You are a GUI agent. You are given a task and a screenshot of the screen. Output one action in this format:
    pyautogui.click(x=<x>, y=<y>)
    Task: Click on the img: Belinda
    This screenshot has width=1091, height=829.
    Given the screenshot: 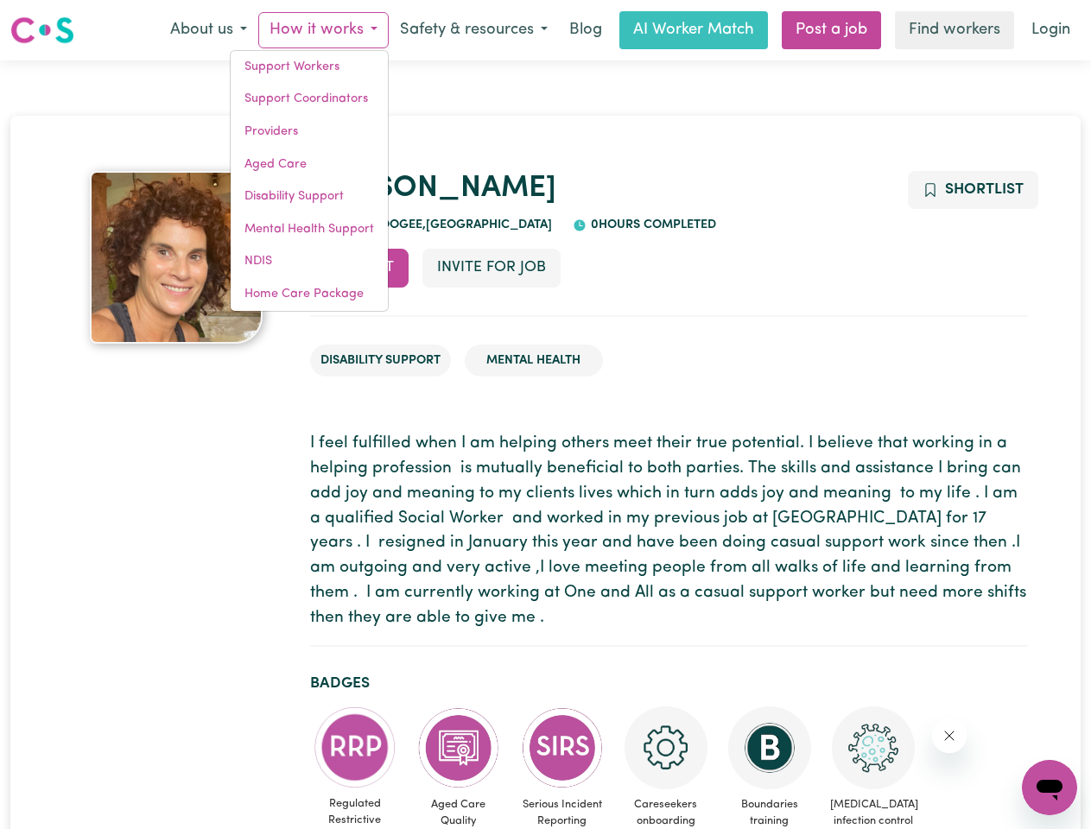 What is the action you would take?
    pyautogui.click(x=176, y=257)
    